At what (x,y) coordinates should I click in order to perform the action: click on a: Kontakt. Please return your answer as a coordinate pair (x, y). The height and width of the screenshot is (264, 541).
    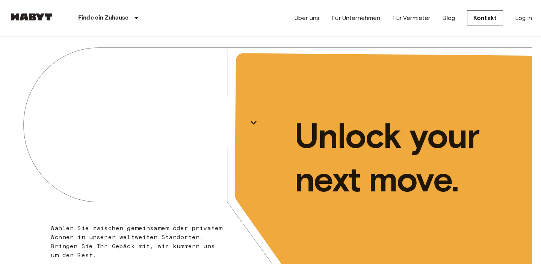
    Looking at the image, I should click on (485, 18).